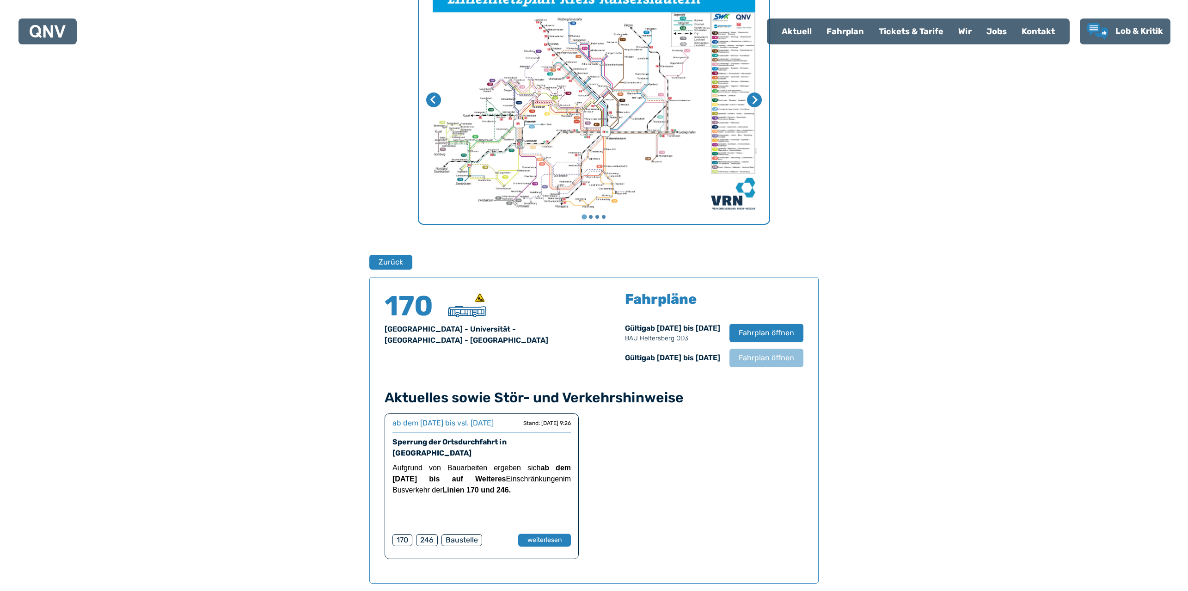 This screenshot has width=1188, height=591. What do you see at coordinates (402, 540) in the screenshot?
I see `div: 170` at bounding box center [402, 540].